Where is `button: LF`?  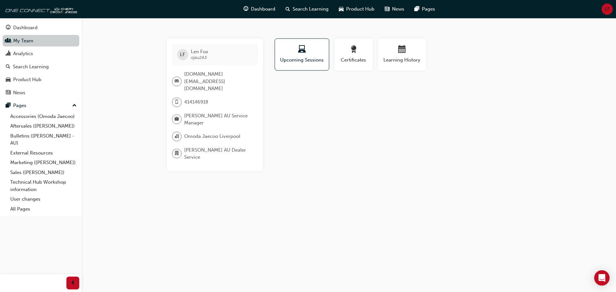 button: LF is located at coordinates (607, 9).